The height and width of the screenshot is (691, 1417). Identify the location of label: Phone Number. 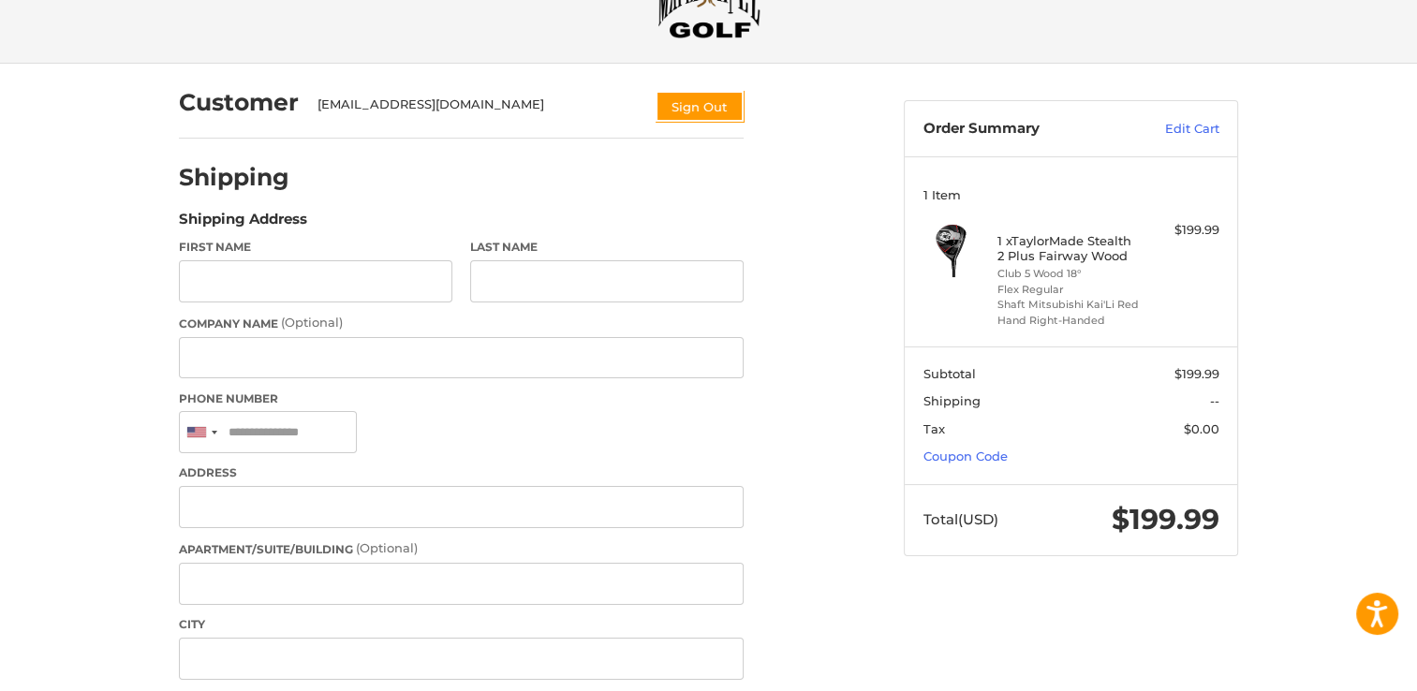
(461, 399).